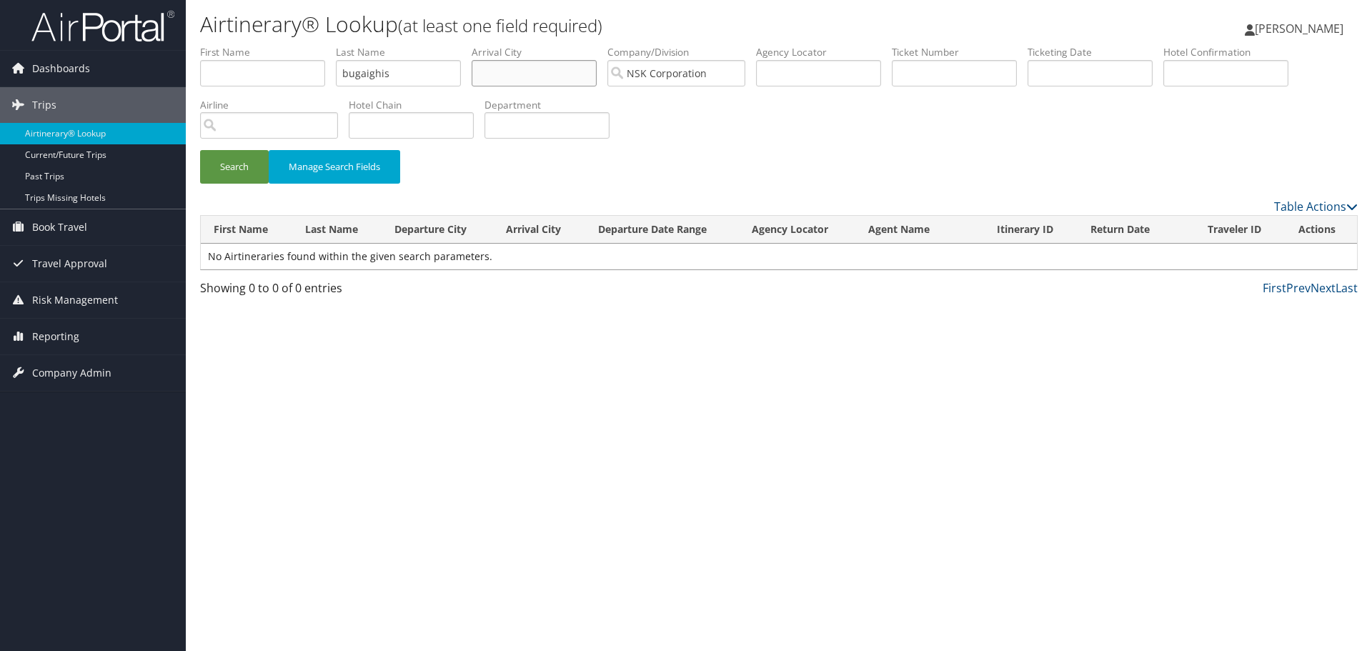  Describe the element at coordinates (1316, 207) in the screenshot. I see `a: Table Actions` at that location.